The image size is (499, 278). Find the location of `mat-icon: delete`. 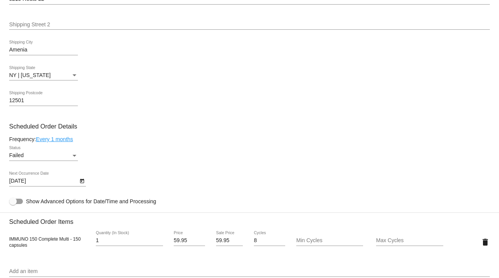

mat-icon: delete is located at coordinates (485, 242).